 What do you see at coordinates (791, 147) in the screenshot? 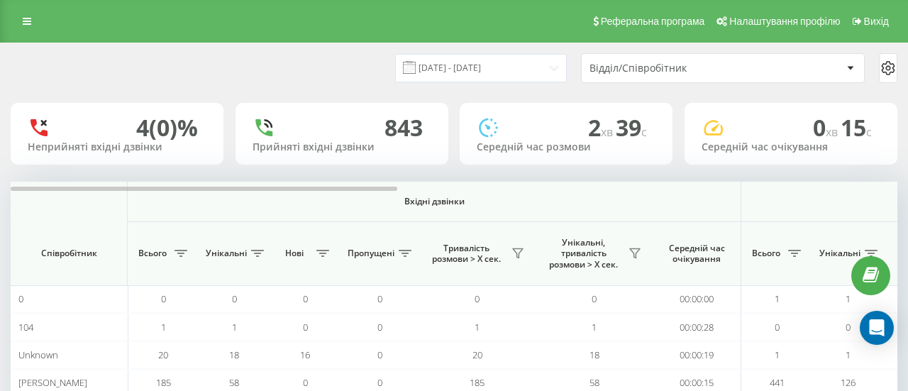
I see `div: Середній час очікування` at bounding box center [791, 147].